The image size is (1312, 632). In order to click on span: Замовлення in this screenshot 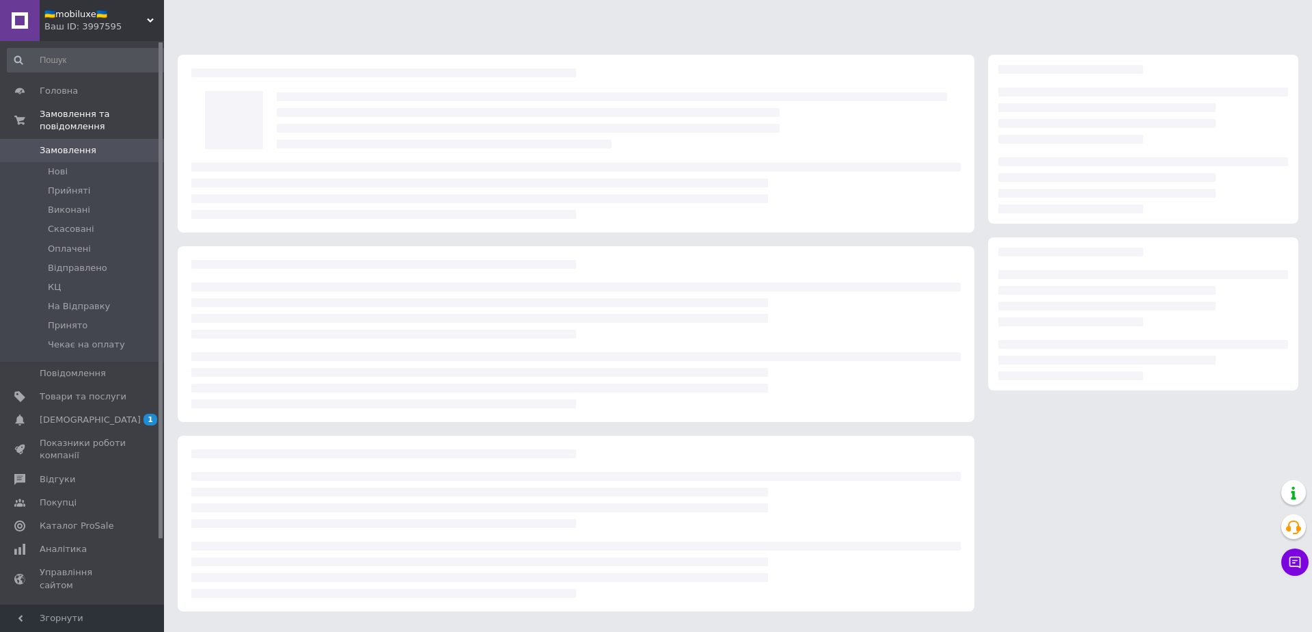, I will do `click(68, 150)`.